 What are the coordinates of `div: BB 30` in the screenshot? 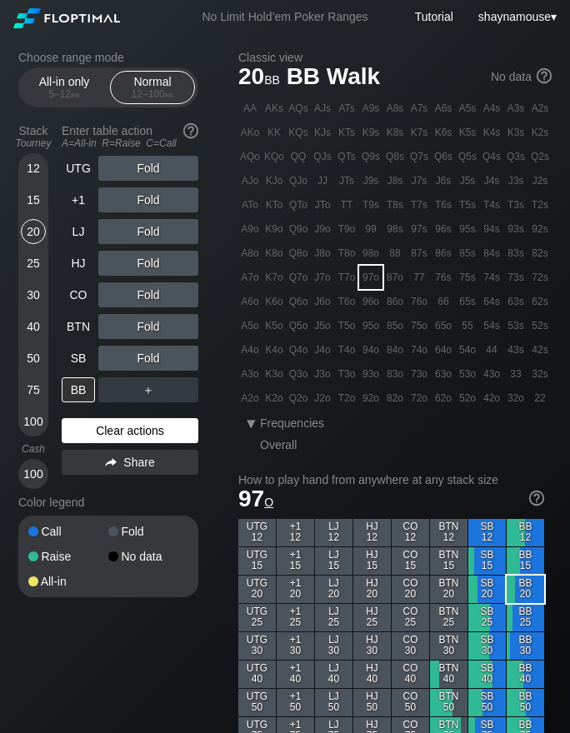 It's located at (525, 645).